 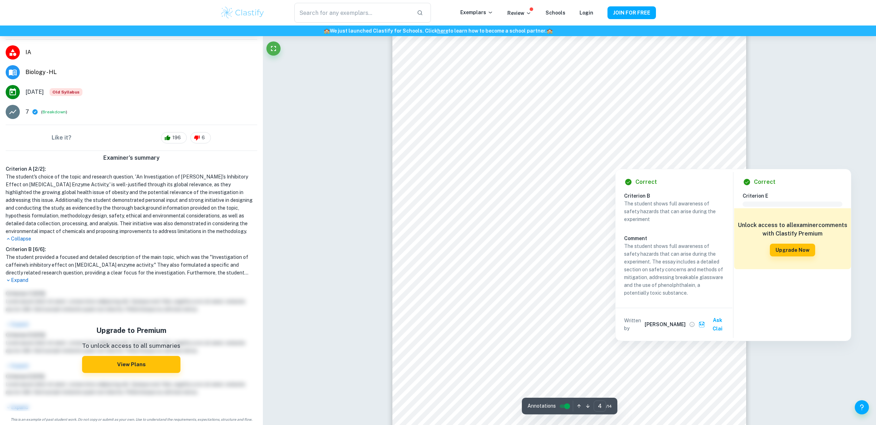 I want to click on p: To unlock access to all summaries, so click(x=131, y=346).